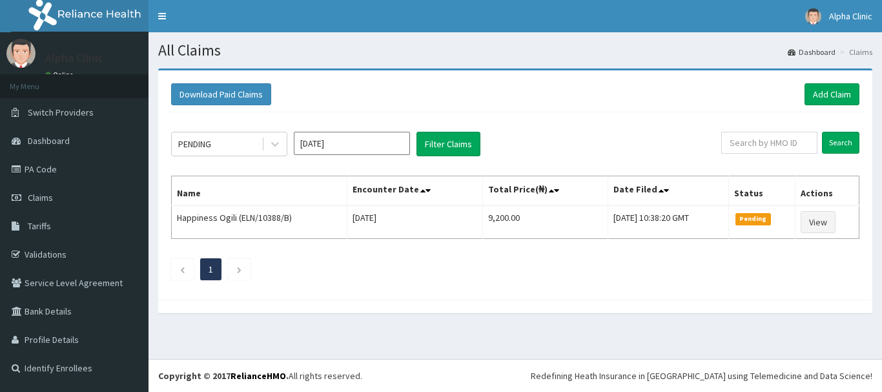 The image size is (882, 392). Describe the element at coordinates (854, 52) in the screenshot. I see `li: Claims` at that location.